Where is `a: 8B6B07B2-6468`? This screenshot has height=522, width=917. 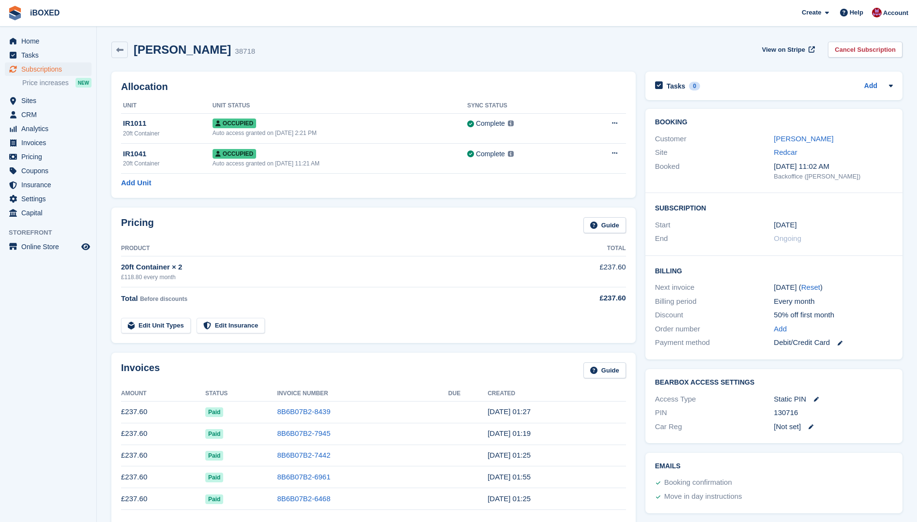 a: 8B6B07B2-6468 is located at coordinates (303, 499).